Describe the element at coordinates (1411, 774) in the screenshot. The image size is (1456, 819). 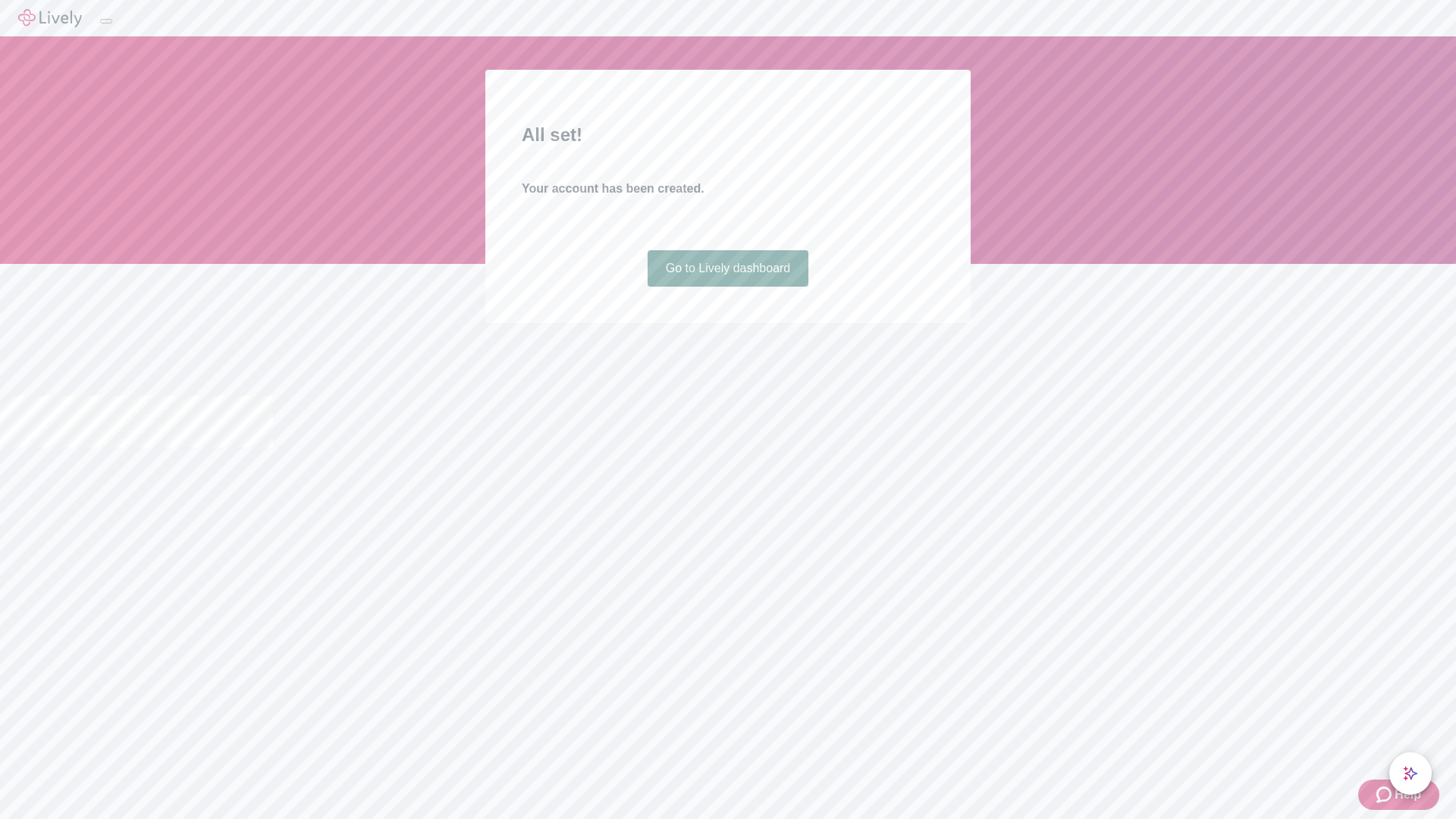
I see `svg: Lively AI Assistant` at that location.